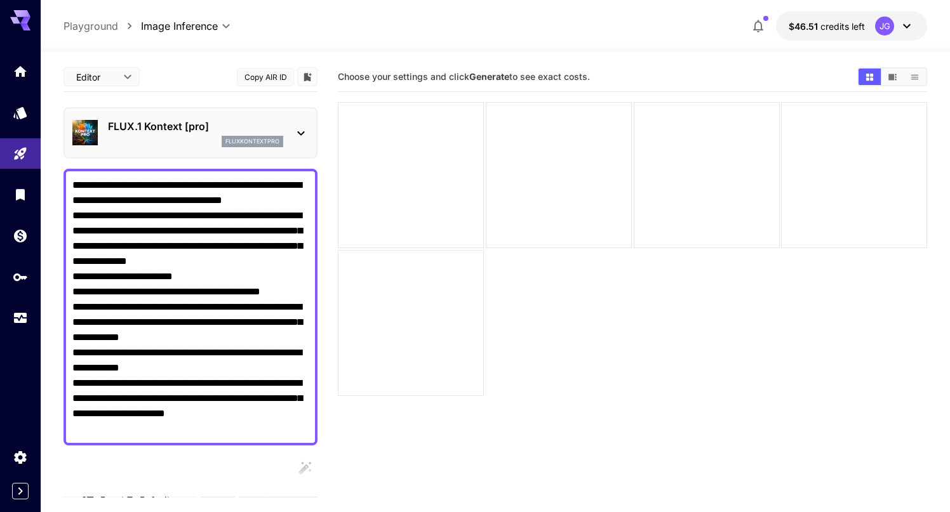  What do you see at coordinates (20, 457) in the screenshot?
I see `div: Settings` at bounding box center [20, 457].